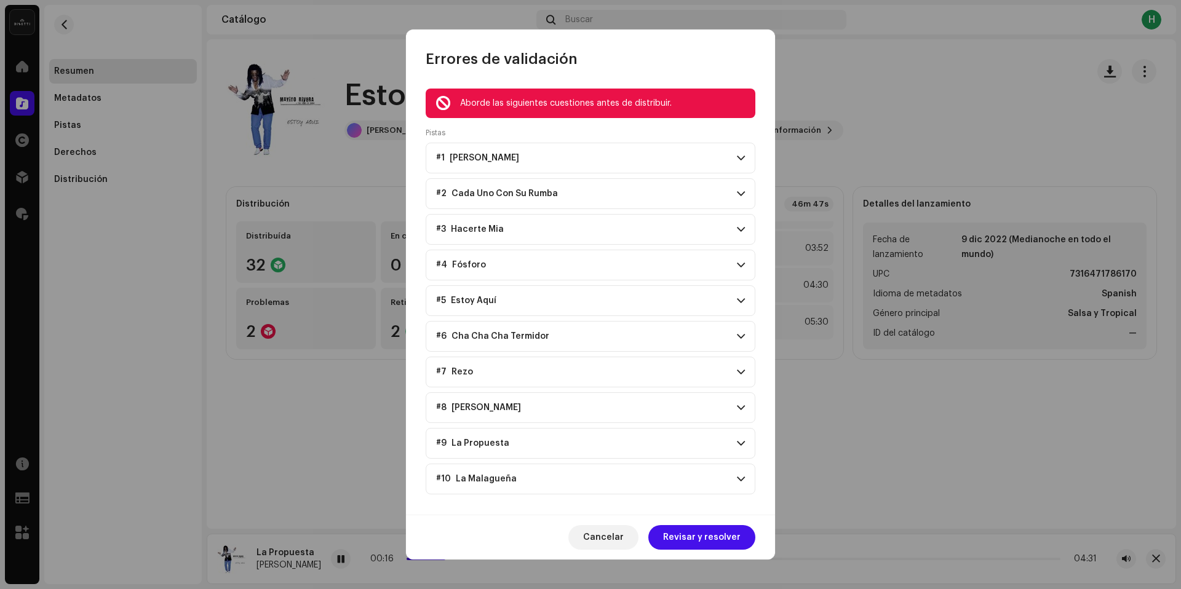 The image size is (1181, 589). Describe the element at coordinates (591, 372) in the screenshot. I see `p-accordion-header: #7 Rezo` at that location.